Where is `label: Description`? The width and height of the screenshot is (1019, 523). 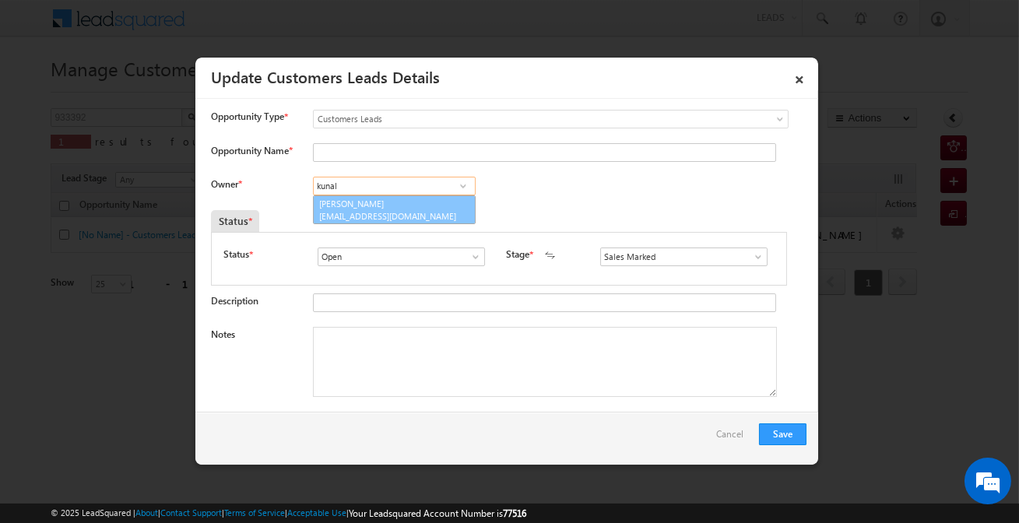
label: Description is located at coordinates (234, 301).